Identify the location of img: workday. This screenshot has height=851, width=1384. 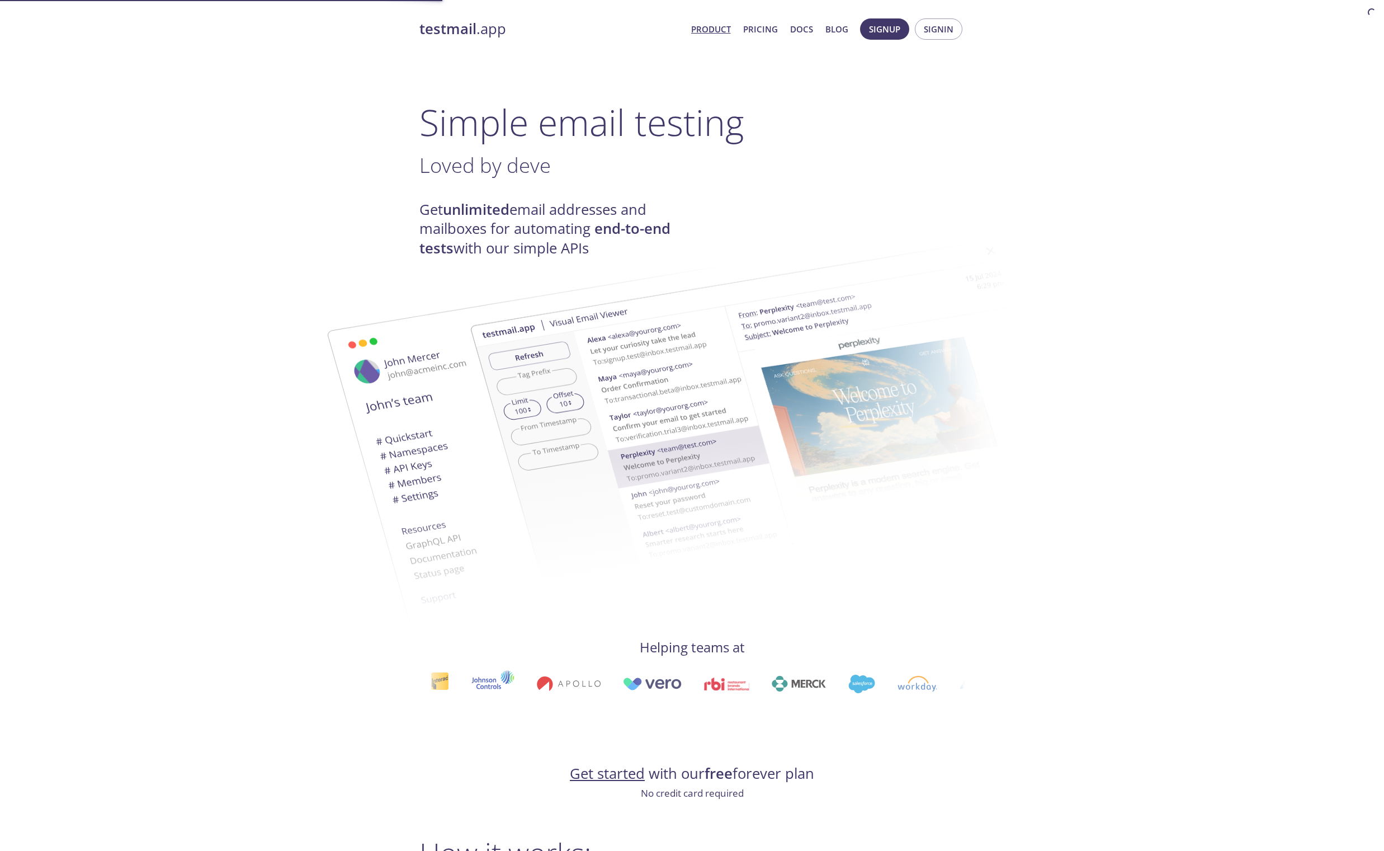
(913, 684).